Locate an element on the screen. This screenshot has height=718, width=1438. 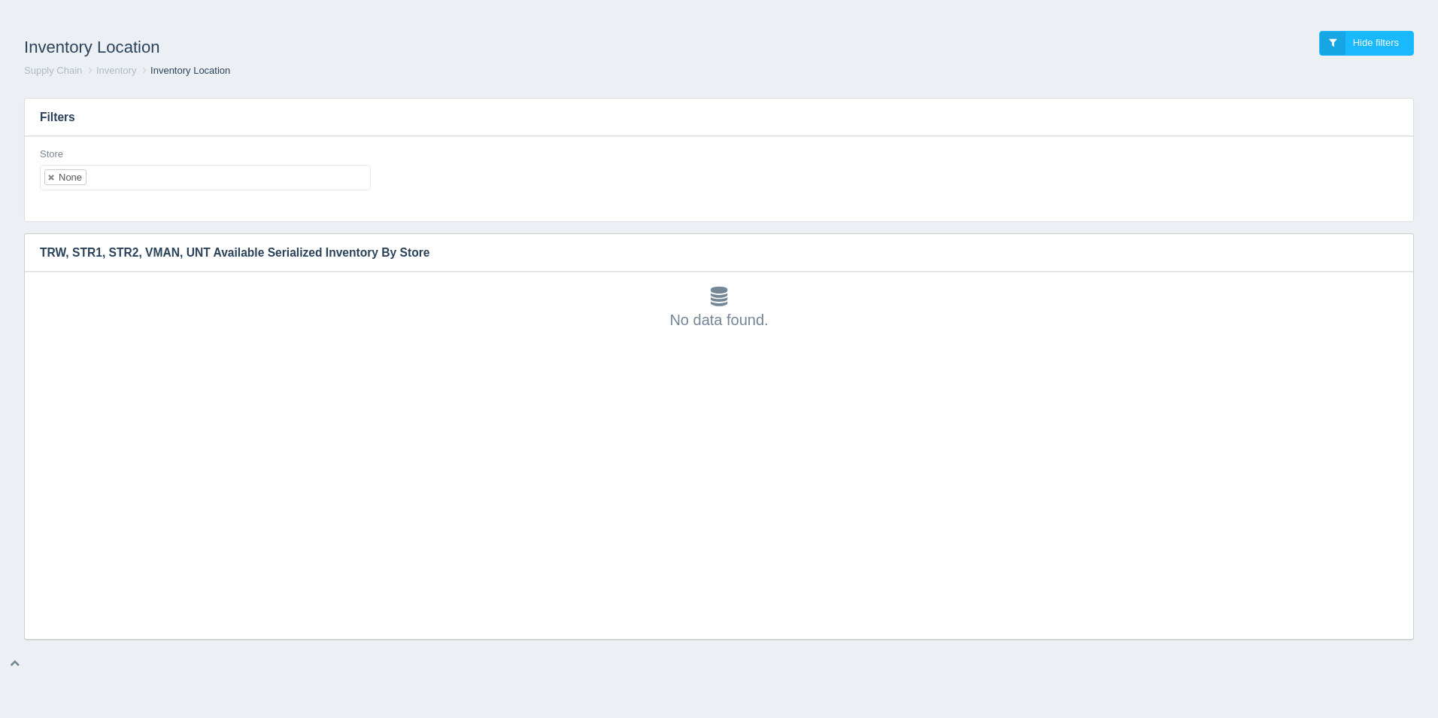
h3: TRW, STR1, STR2, VMAN, UNT Available Serialized Inventory By Store is located at coordinates (708, 253).